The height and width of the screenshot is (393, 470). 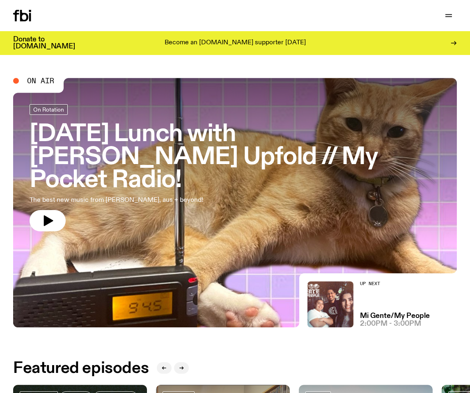 What do you see at coordinates (48, 110) in the screenshot?
I see `a: On Rotation` at bounding box center [48, 110].